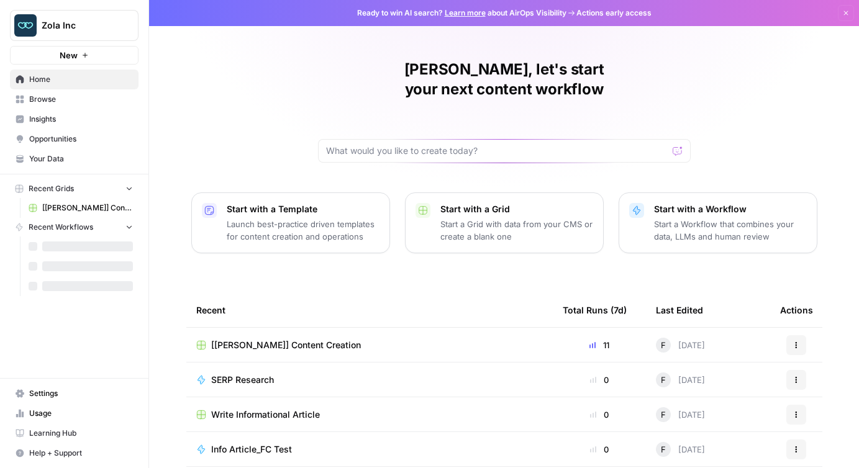  I want to click on a: Your Data, so click(74, 159).